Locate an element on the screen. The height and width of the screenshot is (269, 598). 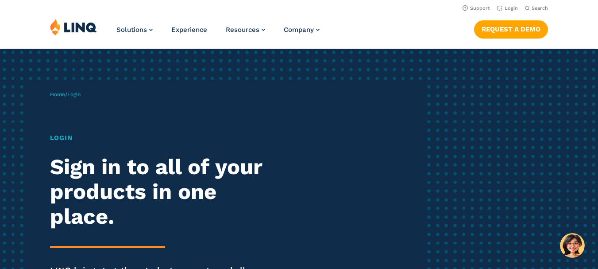
button: Hello, have a question? Let’s chat. is located at coordinates (573, 245).